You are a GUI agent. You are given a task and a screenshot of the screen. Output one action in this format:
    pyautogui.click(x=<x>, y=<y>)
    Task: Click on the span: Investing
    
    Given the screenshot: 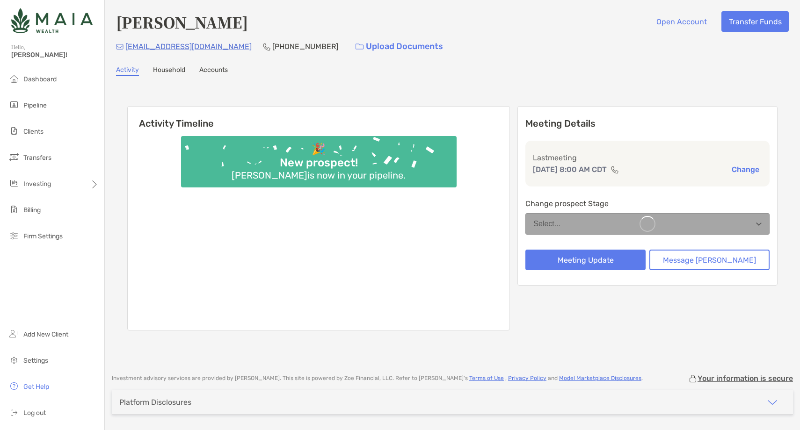 What is the action you would take?
    pyautogui.click(x=37, y=184)
    